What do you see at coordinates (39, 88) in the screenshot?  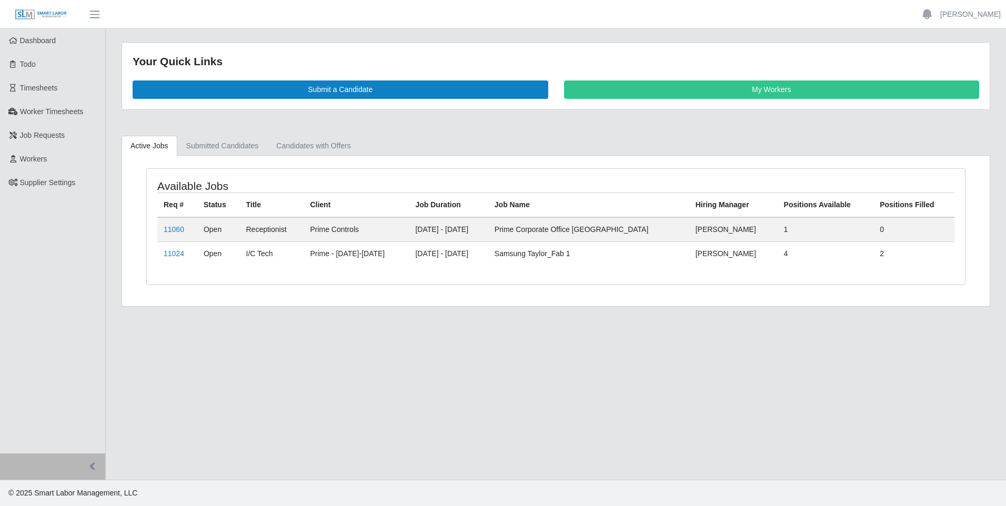 I see `span: Timesheets` at bounding box center [39, 88].